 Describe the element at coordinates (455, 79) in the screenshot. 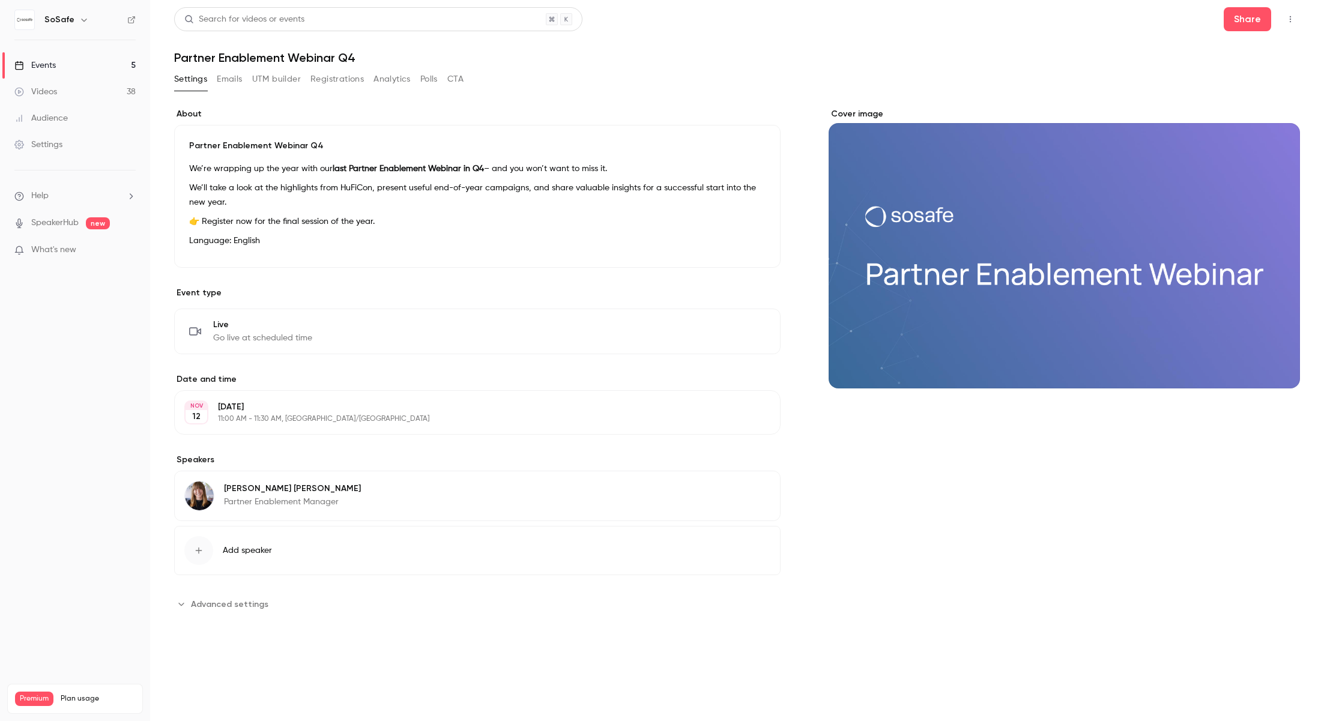

I see `button: CTA` at that location.